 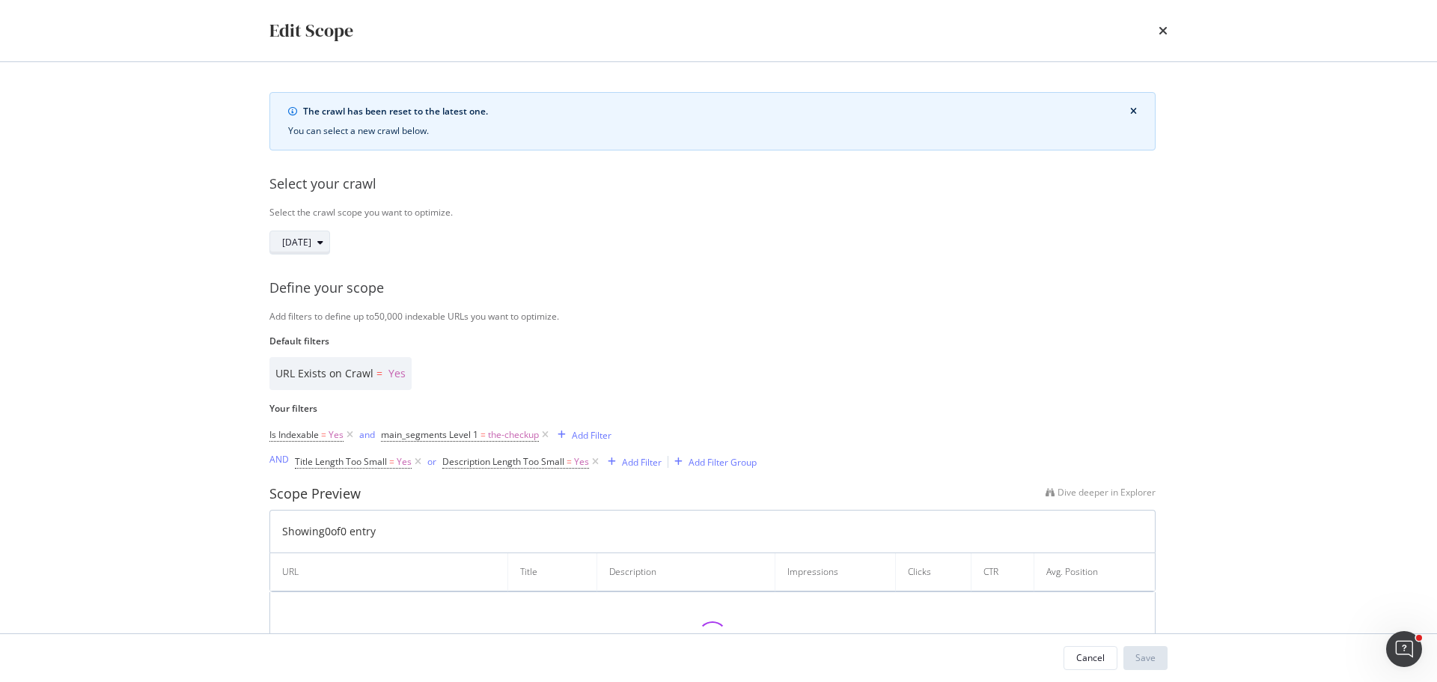 What do you see at coordinates (1145, 658) in the screenshot?
I see `button: Save` at bounding box center [1145, 658].